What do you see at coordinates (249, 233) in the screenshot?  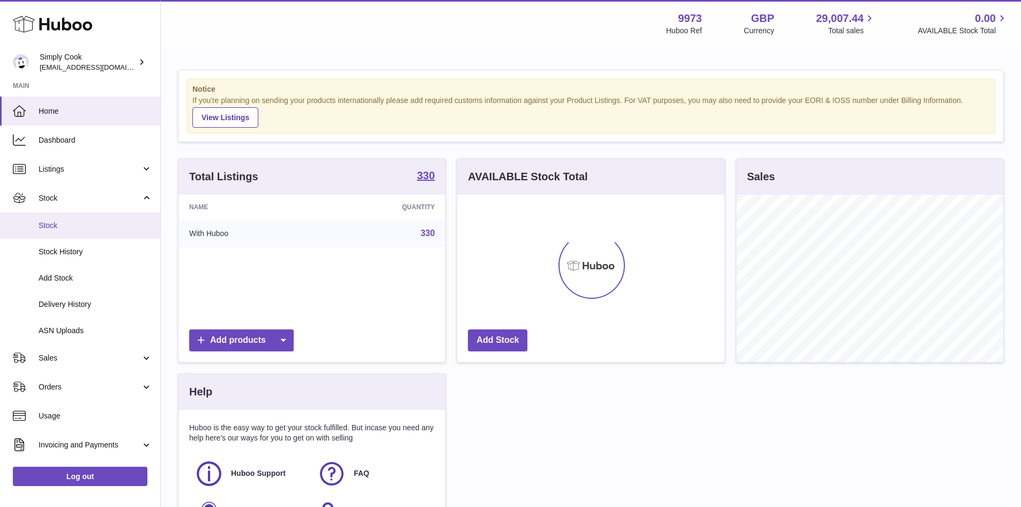 I see `td: With Huboo` at bounding box center [249, 233].